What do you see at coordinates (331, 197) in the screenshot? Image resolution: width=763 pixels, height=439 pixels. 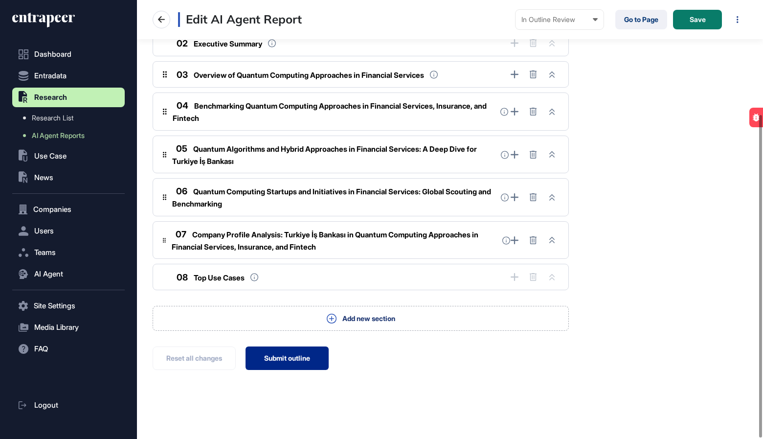 I see `span: Quantum Computing Startups and Initiatives in Financial Services: Global Scouting and Benchmarking` at bounding box center [331, 197].